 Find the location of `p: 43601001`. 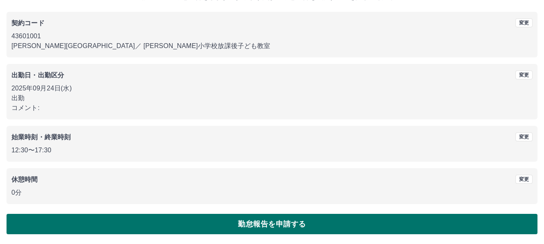

p: 43601001 is located at coordinates (272, 36).